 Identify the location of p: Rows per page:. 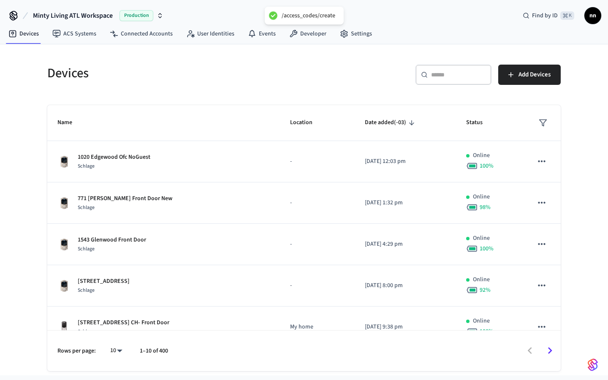
(76, 351).